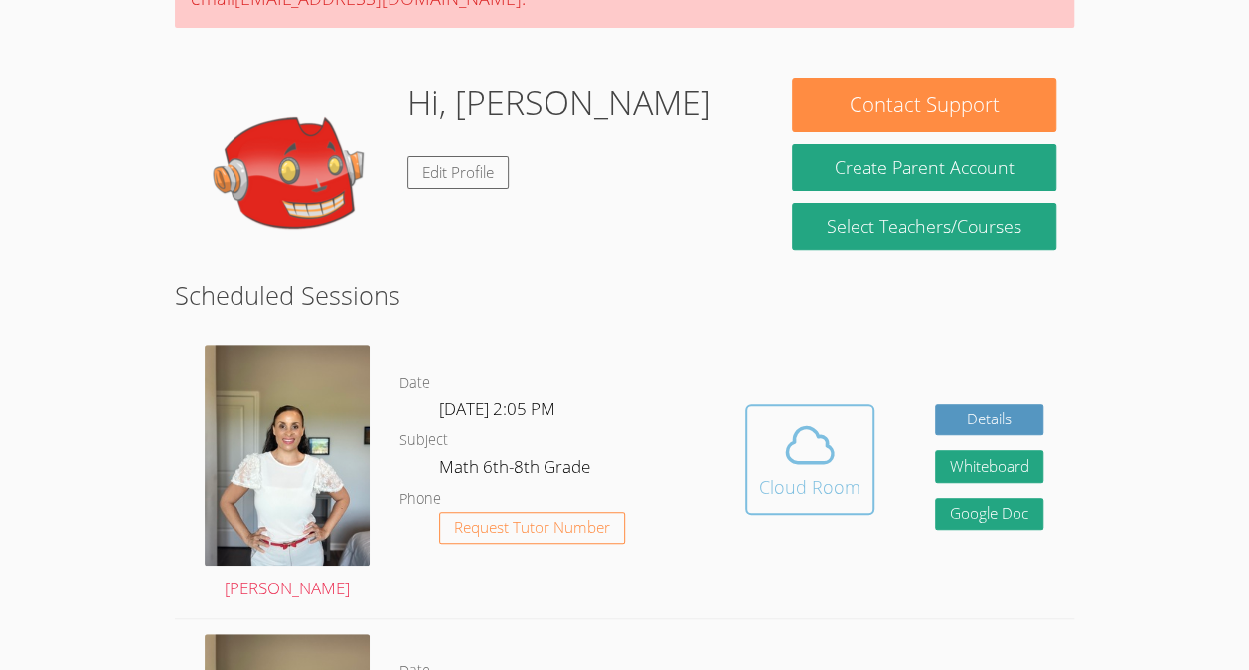 The height and width of the screenshot is (670, 1249). I want to click on dt: Subject, so click(423, 440).